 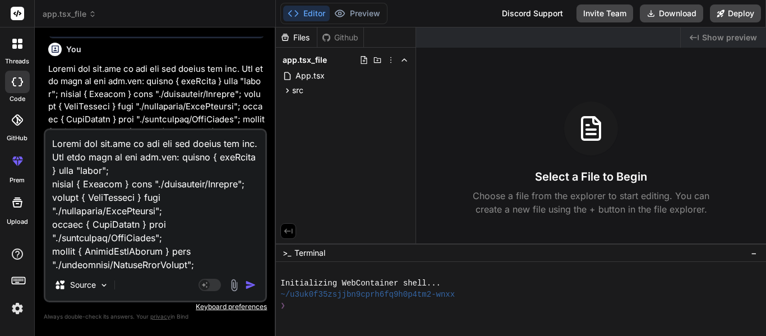 I want to click on img: settings, so click(x=17, y=309).